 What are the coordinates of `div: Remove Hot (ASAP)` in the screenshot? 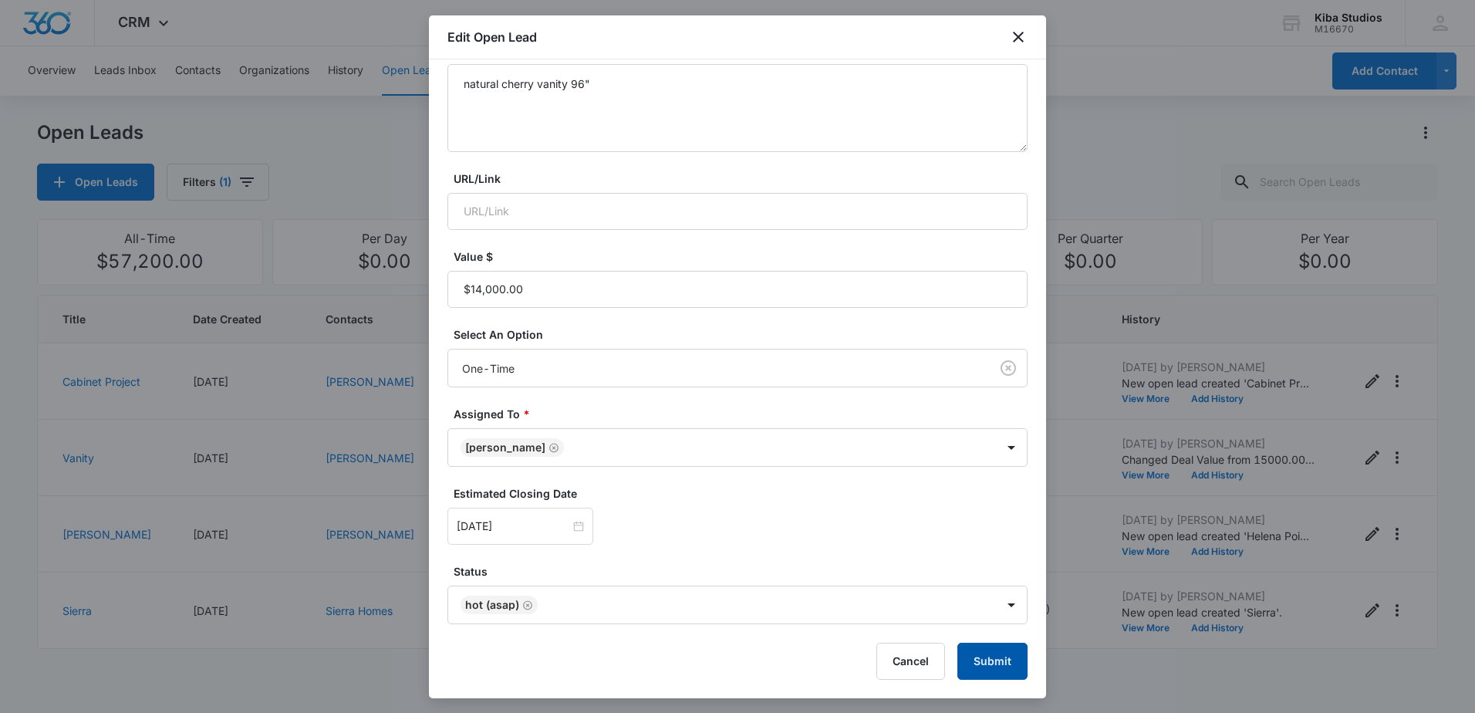 It's located at (526, 605).